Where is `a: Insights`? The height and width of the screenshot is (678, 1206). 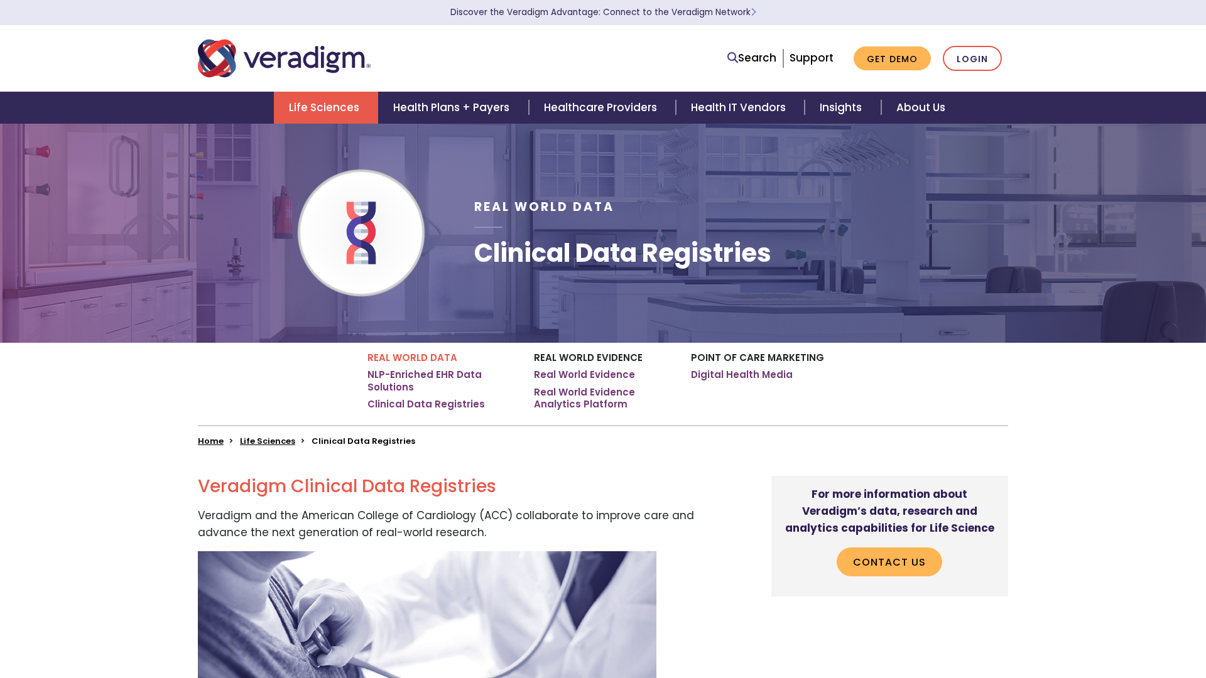
a: Insights is located at coordinates (842, 107).